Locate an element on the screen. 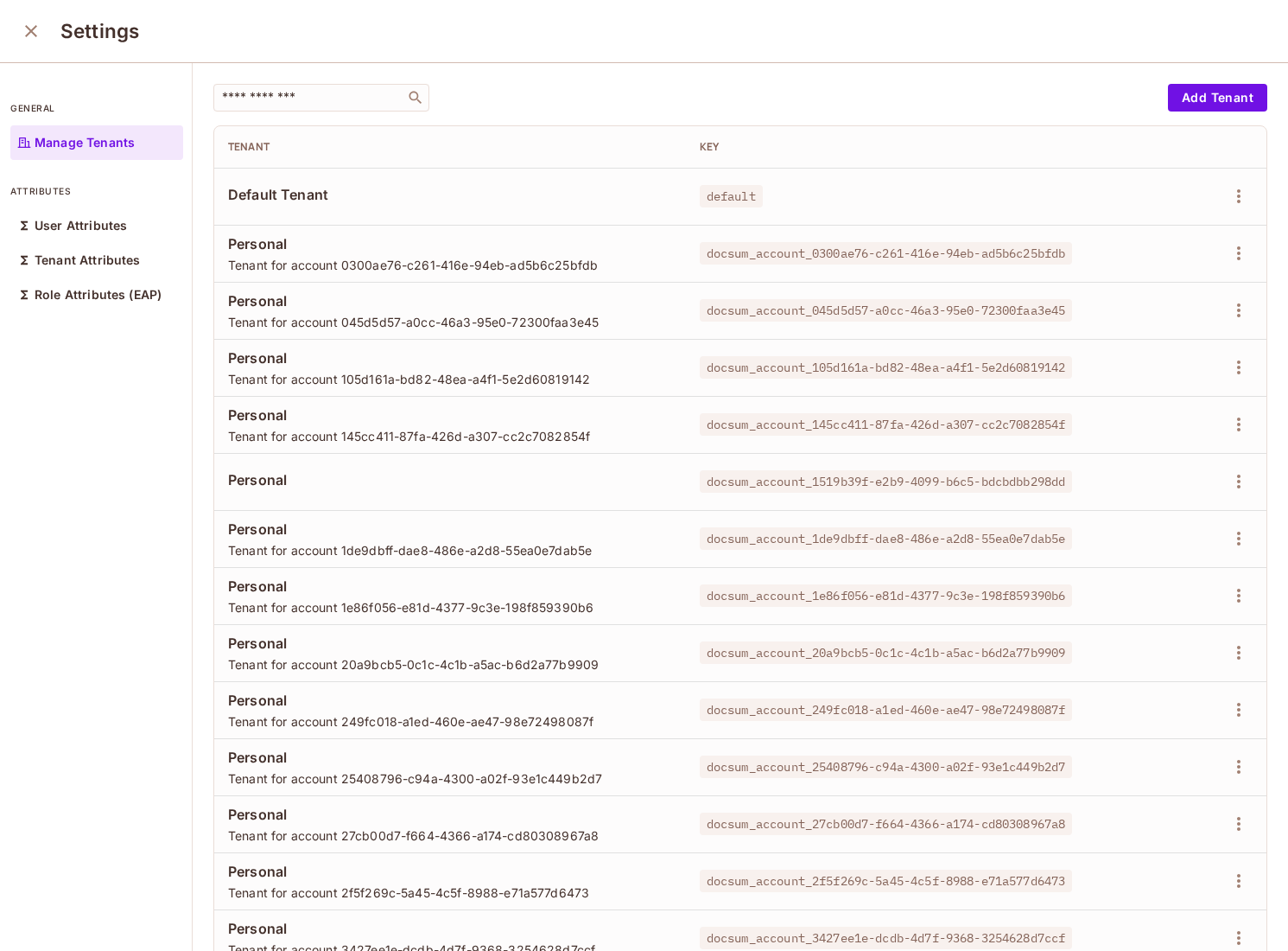  span: docsum_account_0300ae76-c261-416e-94eb-ad5b6c25bfdb is located at coordinates (887, 253).